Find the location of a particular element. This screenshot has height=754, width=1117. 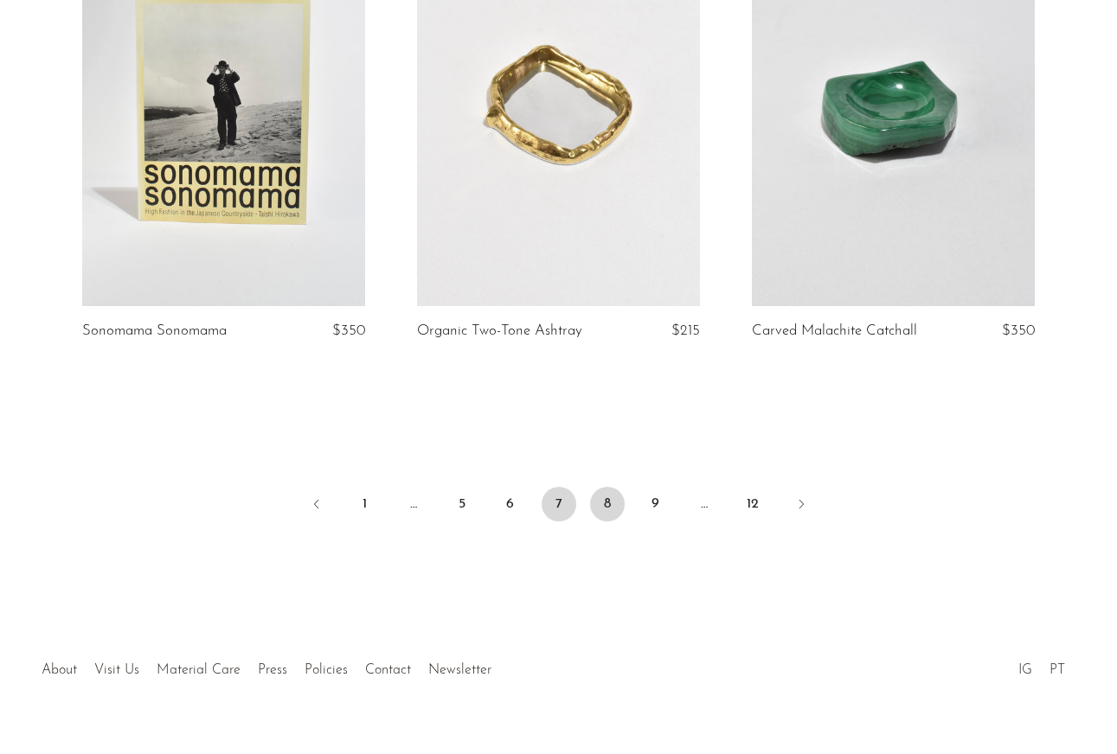

a: Material Care is located at coordinates (198, 670).